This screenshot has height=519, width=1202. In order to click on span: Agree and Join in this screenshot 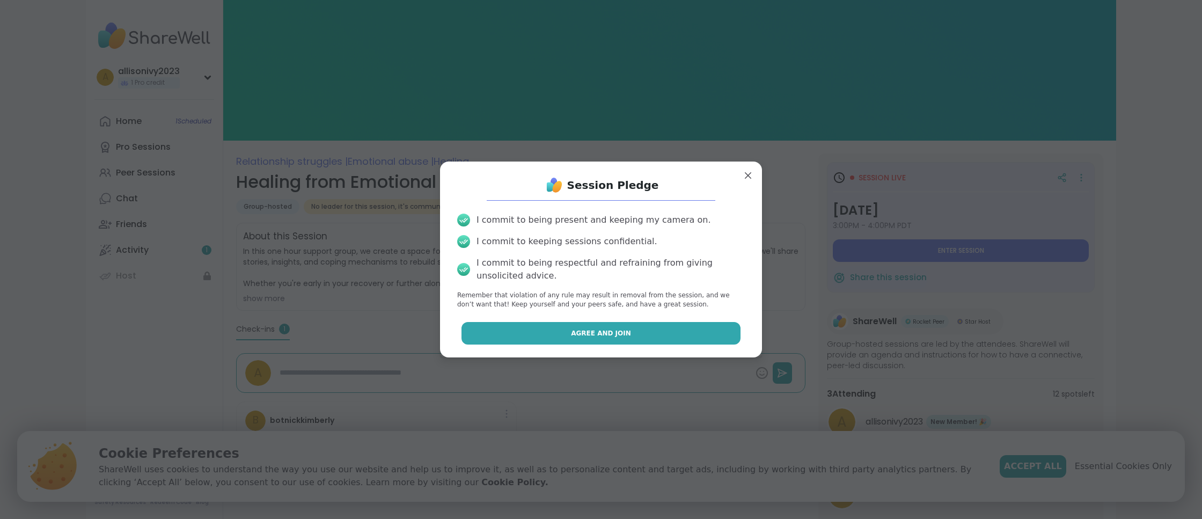, I will do `click(601, 333)`.